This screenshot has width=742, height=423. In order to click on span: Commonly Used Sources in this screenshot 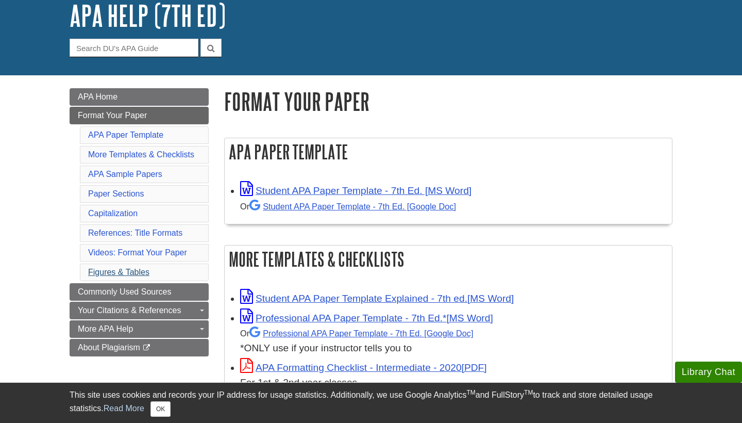, I will do `click(124, 291)`.